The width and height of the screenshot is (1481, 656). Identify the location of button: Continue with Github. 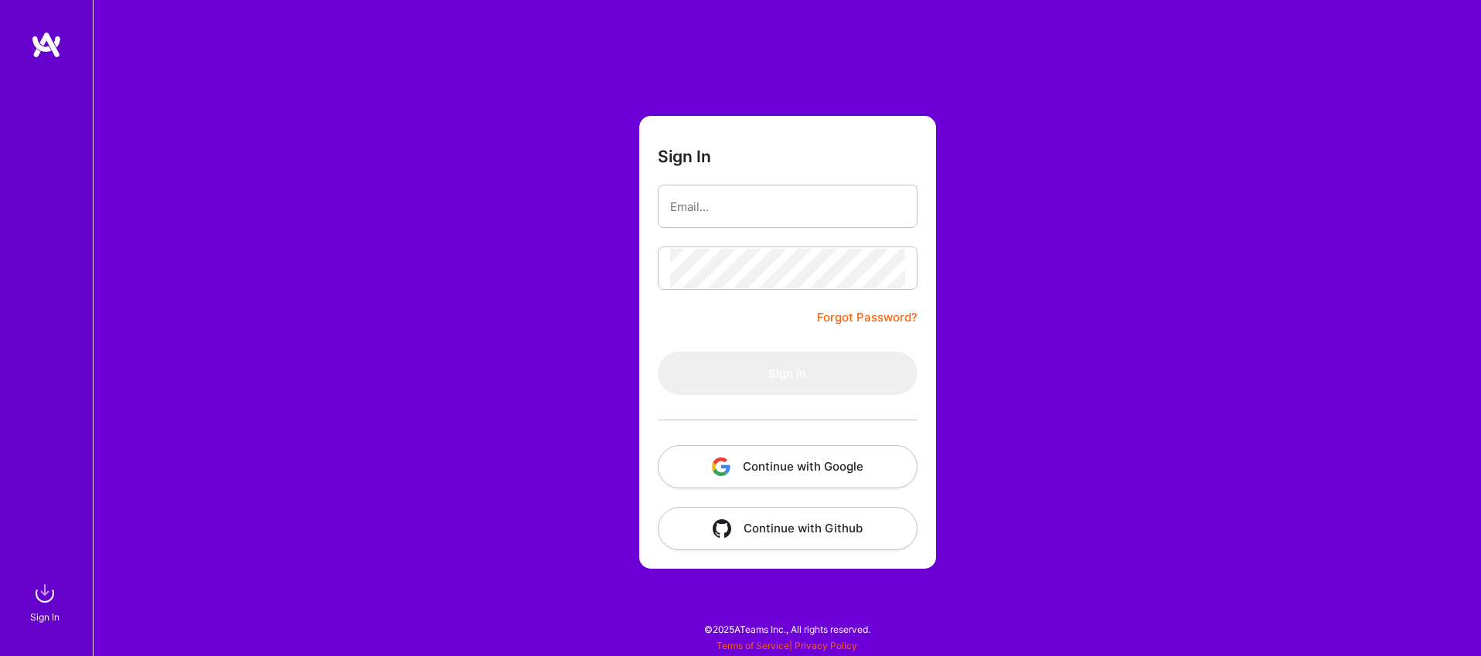
(788, 529).